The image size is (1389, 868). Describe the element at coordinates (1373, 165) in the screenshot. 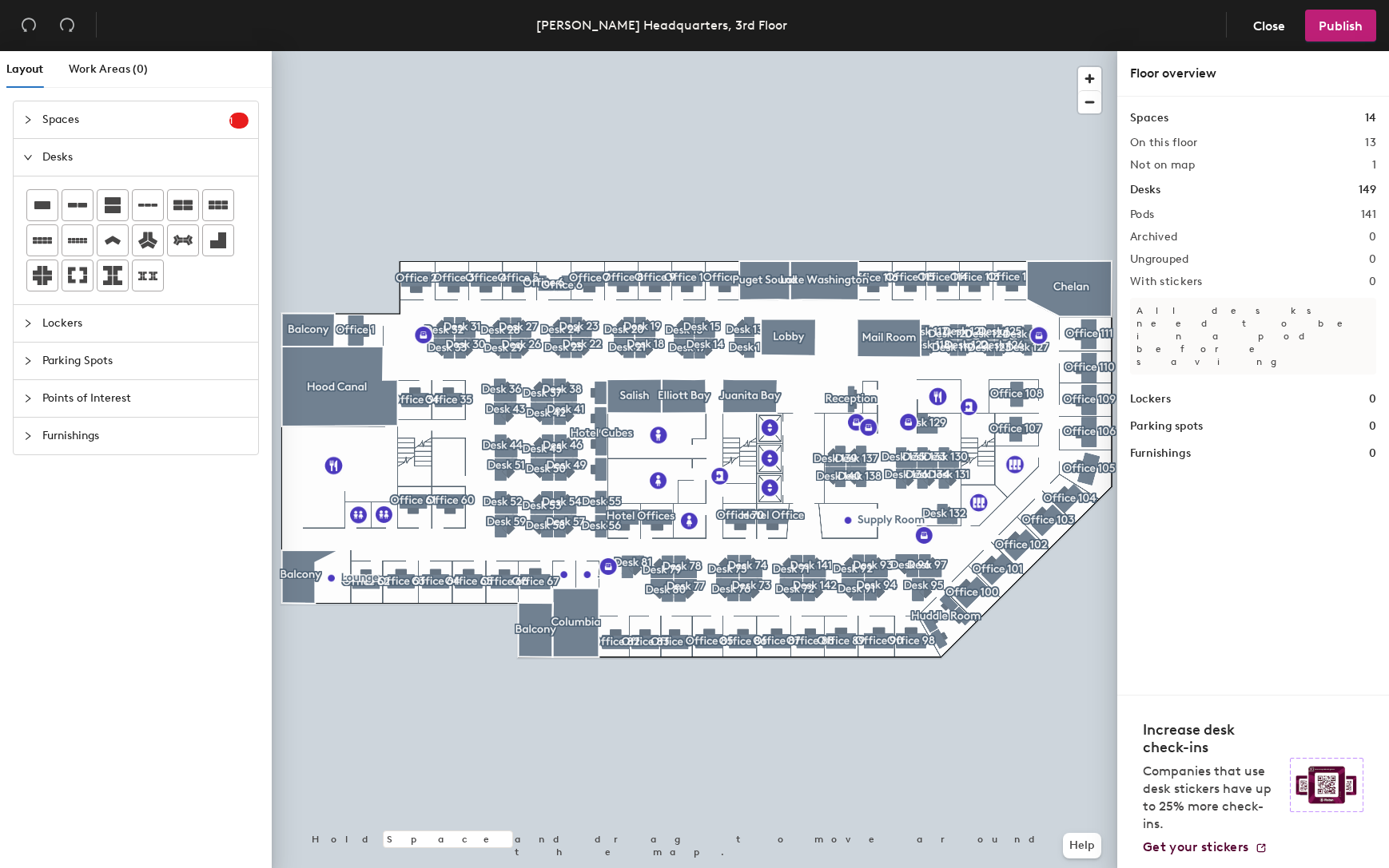

I see `h2: 1` at that location.